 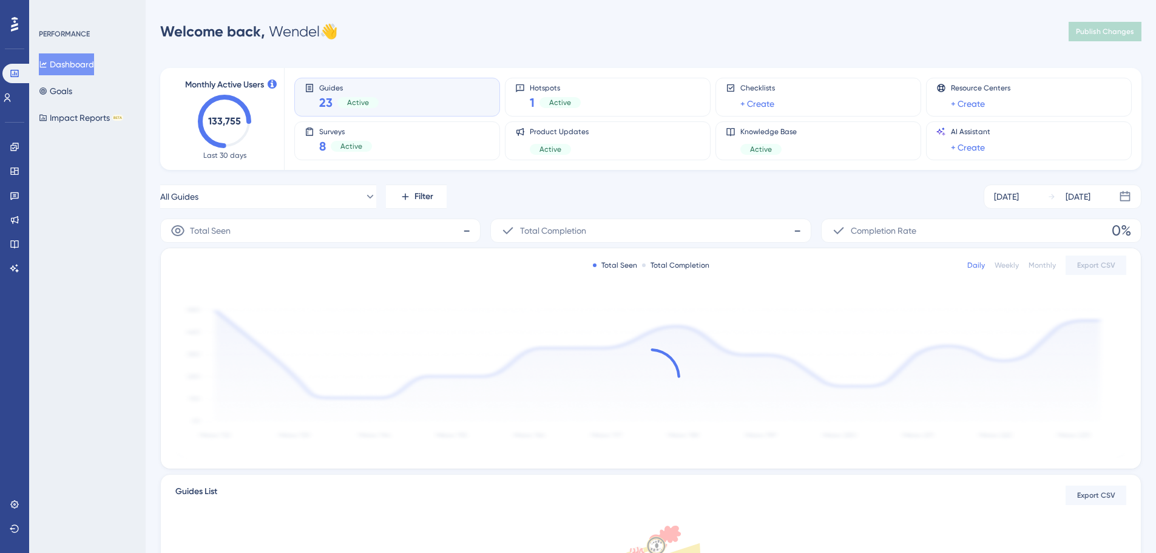 What do you see at coordinates (555, 87) in the screenshot?
I see `span: Hotspots` at bounding box center [555, 87].